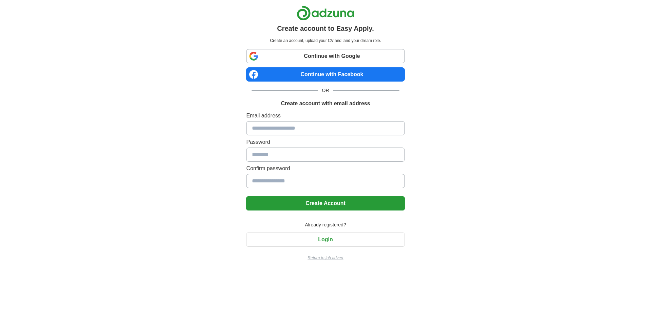  Describe the element at coordinates (325, 116) in the screenshot. I see `label: Email address` at that location.